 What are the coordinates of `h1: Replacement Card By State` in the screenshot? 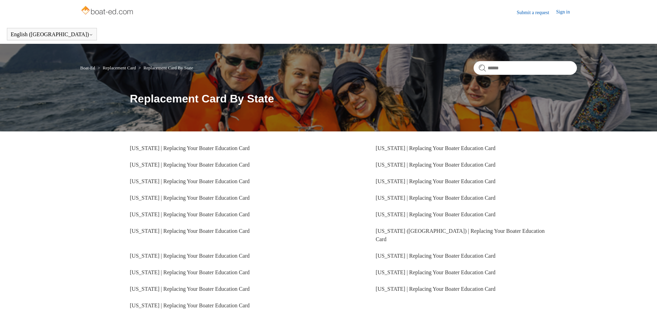 It's located at (354, 99).